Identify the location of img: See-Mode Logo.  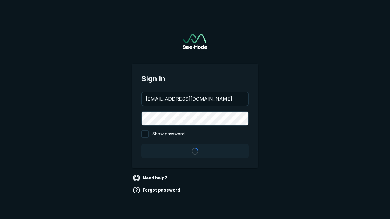
(195, 41).